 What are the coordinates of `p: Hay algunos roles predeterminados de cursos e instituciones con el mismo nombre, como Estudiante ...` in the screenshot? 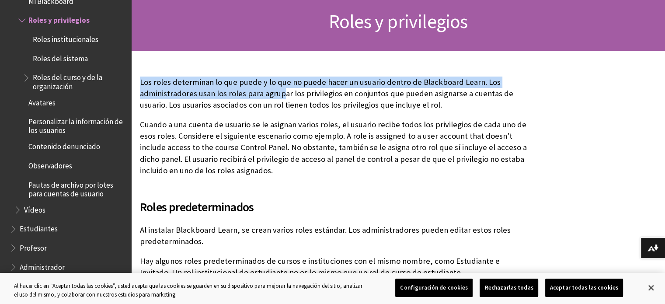 It's located at (333, 267).